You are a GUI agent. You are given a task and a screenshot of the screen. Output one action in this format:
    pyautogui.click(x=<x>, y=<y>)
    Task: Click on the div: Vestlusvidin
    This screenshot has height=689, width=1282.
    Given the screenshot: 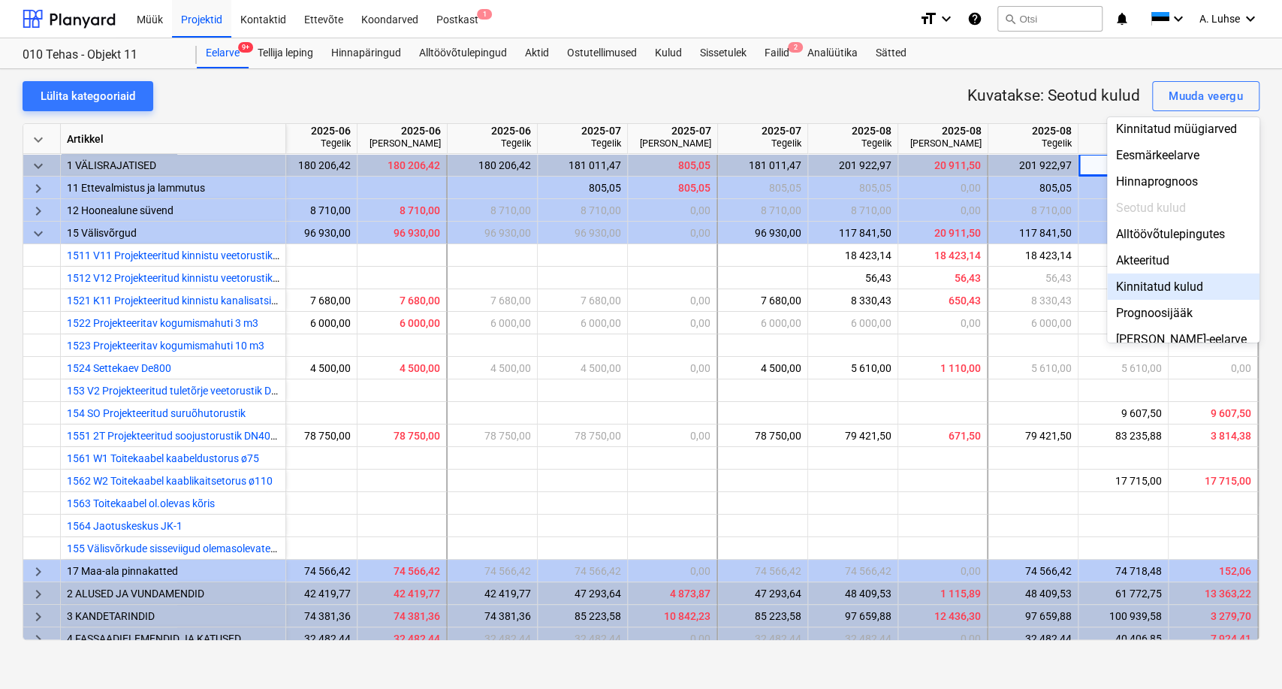 What is the action you would take?
    pyautogui.click(x=1244, y=653)
    